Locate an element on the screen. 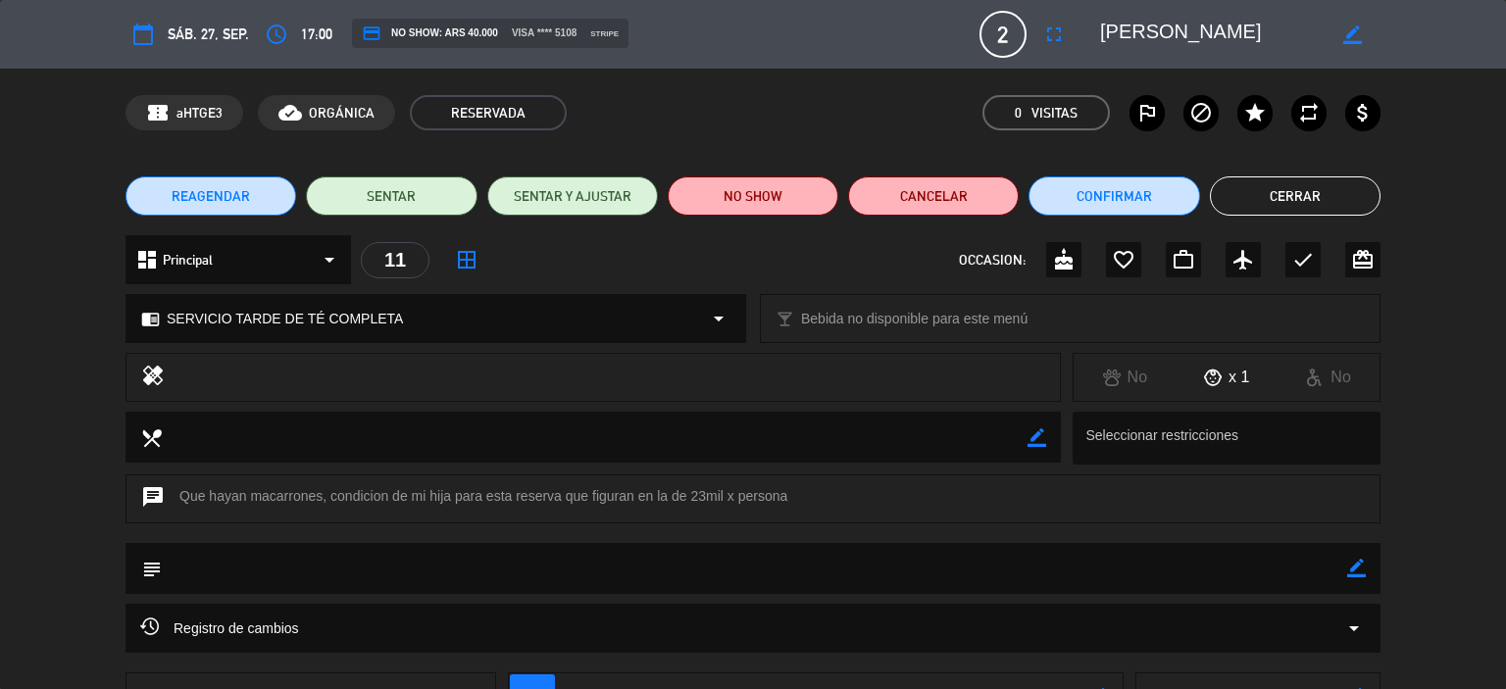 This screenshot has width=1506, height=689. button: calendar_today is located at coordinates (143, 34).